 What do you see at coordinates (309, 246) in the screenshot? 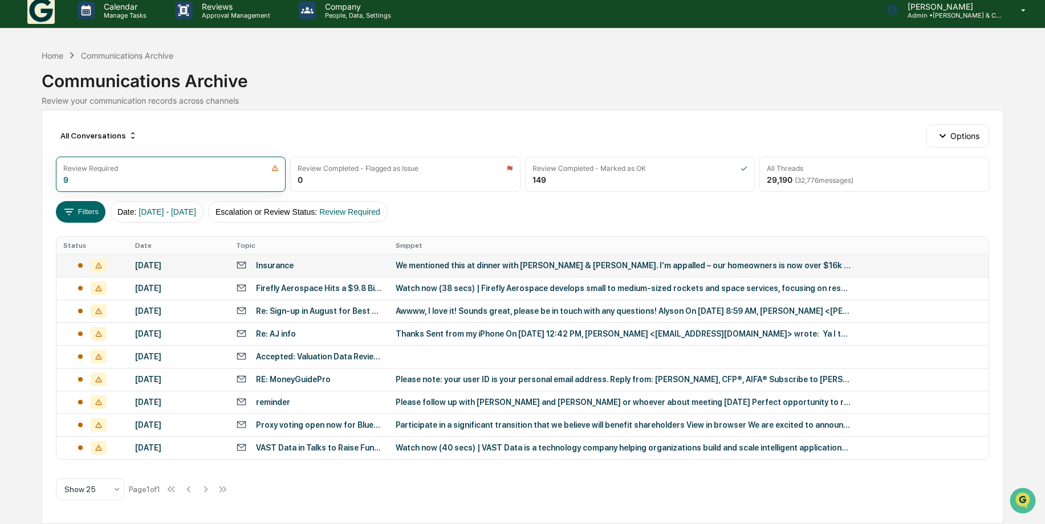
I see `th: Topic` at bounding box center [309, 246].